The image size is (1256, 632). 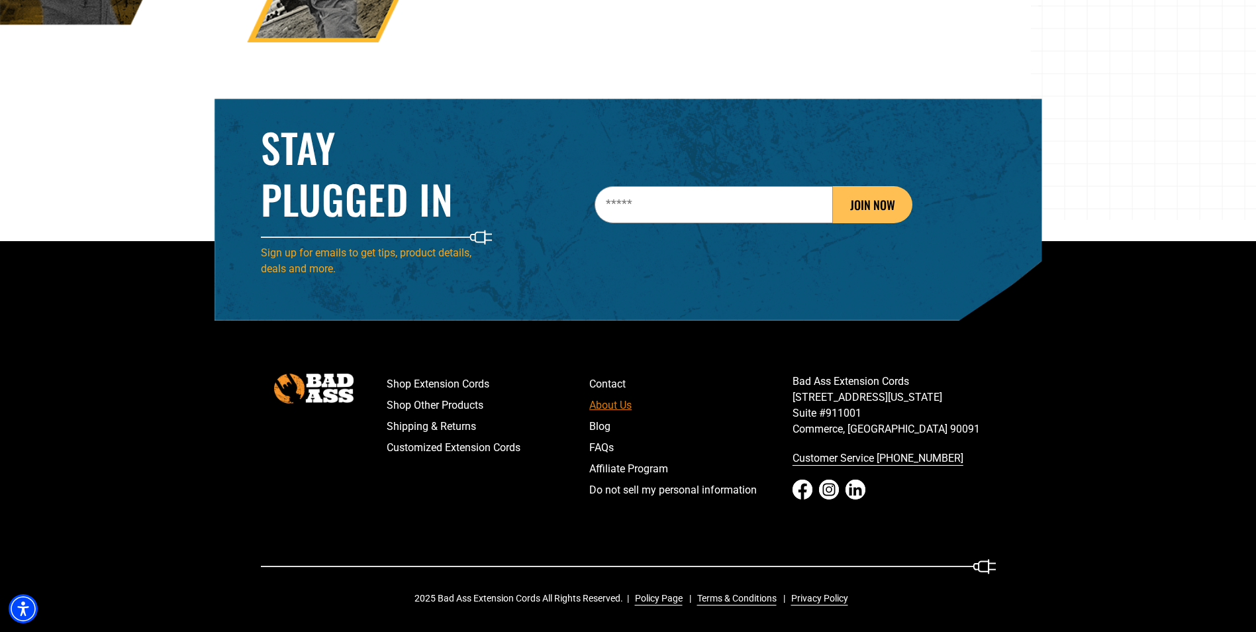 What do you see at coordinates (691, 448) in the screenshot?
I see `a: FAQs` at bounding box center [691, 448].